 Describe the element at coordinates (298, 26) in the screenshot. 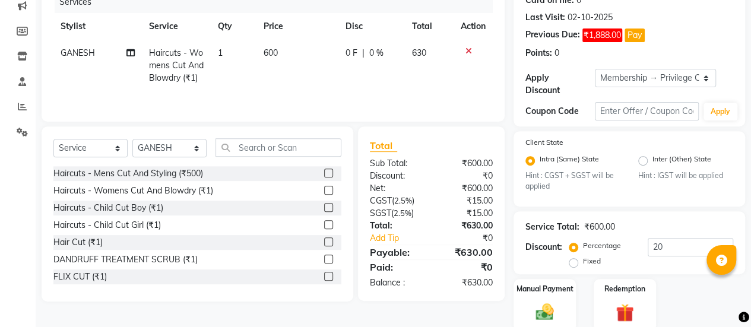

I see `th: Price` at that location.